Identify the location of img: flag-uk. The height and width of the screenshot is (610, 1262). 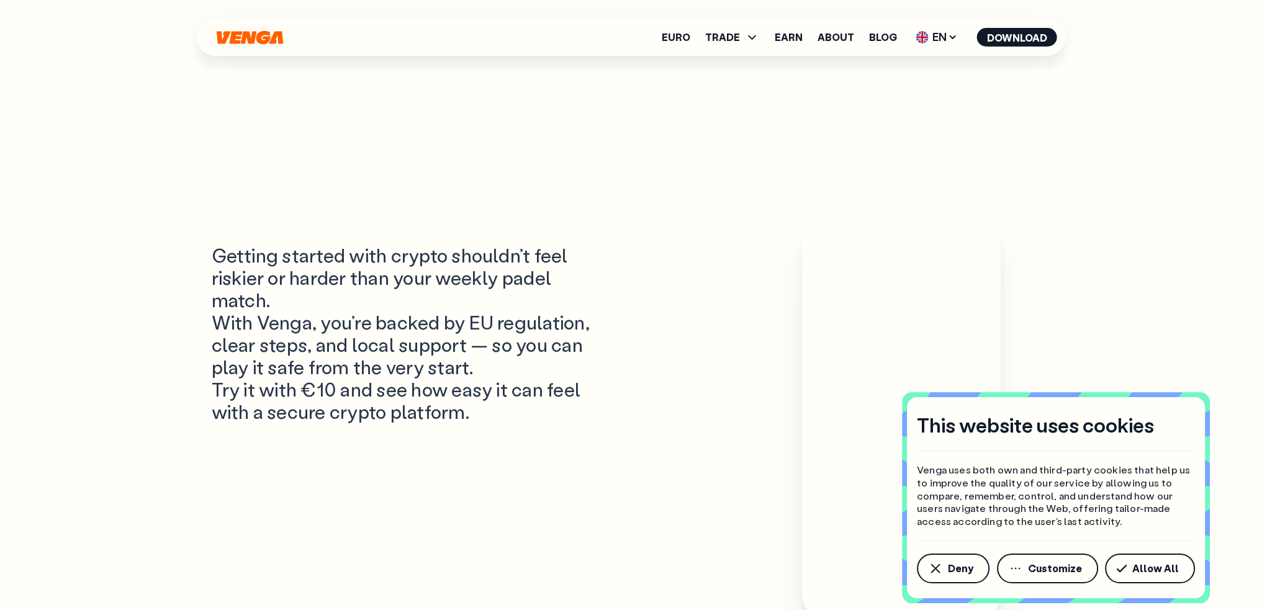
(922, 37).